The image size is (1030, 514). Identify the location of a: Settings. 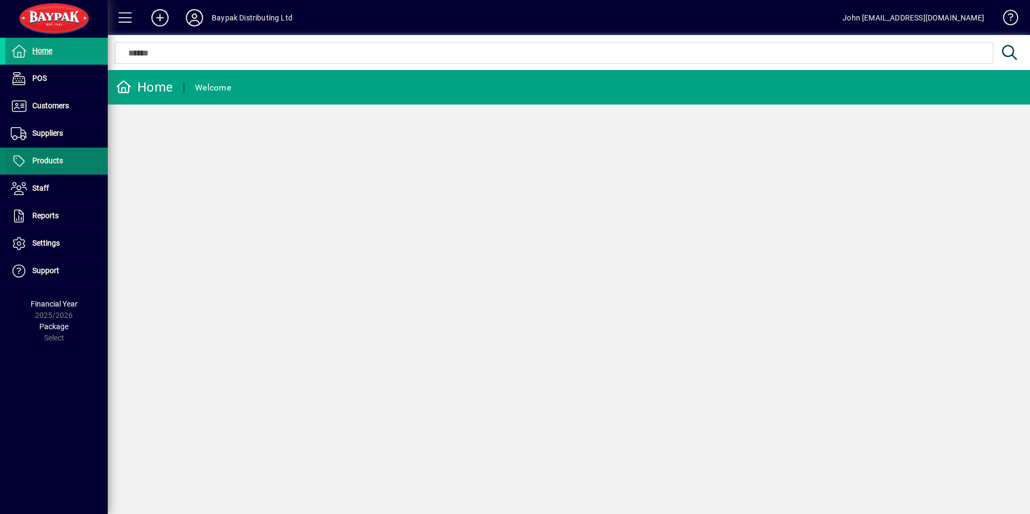
(57, 243).